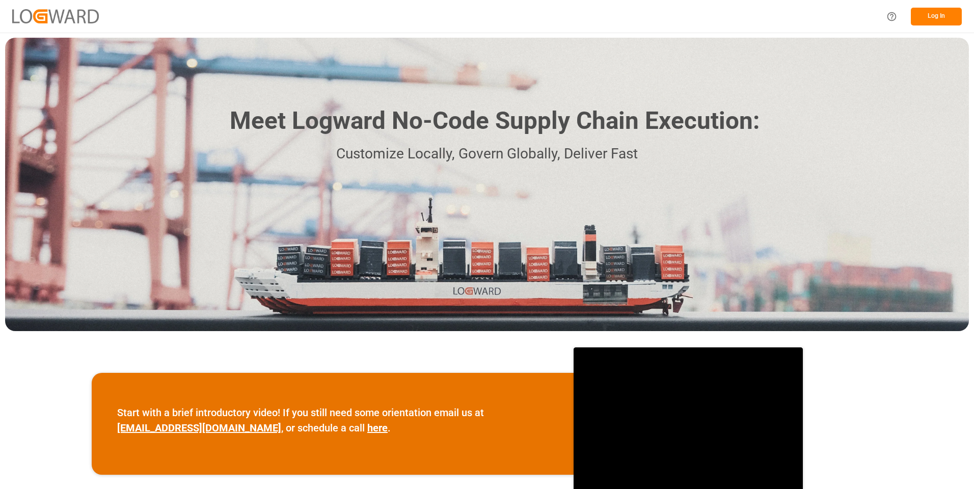 This screenshot has width=974, height=489. Describe the element at coordinates (936, 16) in the screenshot. I see `button: Log In` at that location.